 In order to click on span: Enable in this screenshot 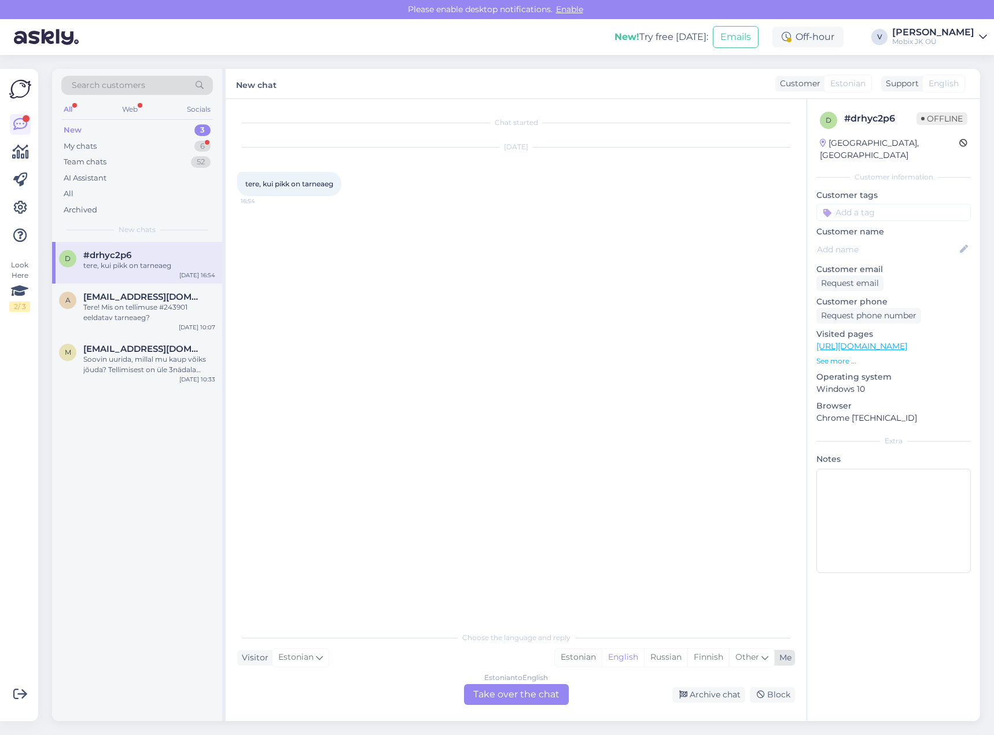, I will do `click(569, 9)`.